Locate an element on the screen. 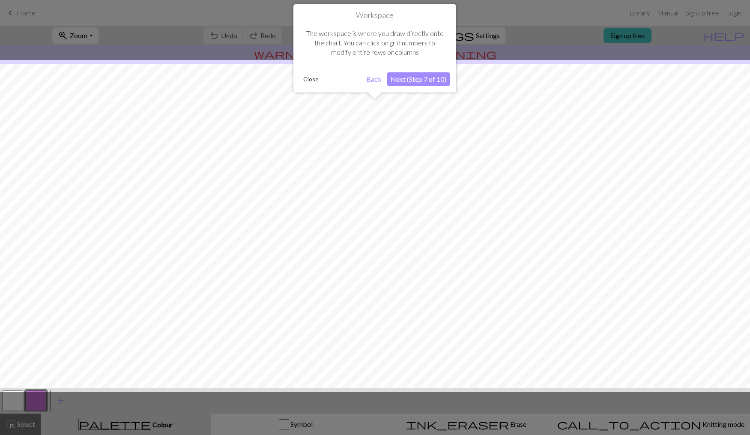  button: Back is located at coordinates (374, 79).